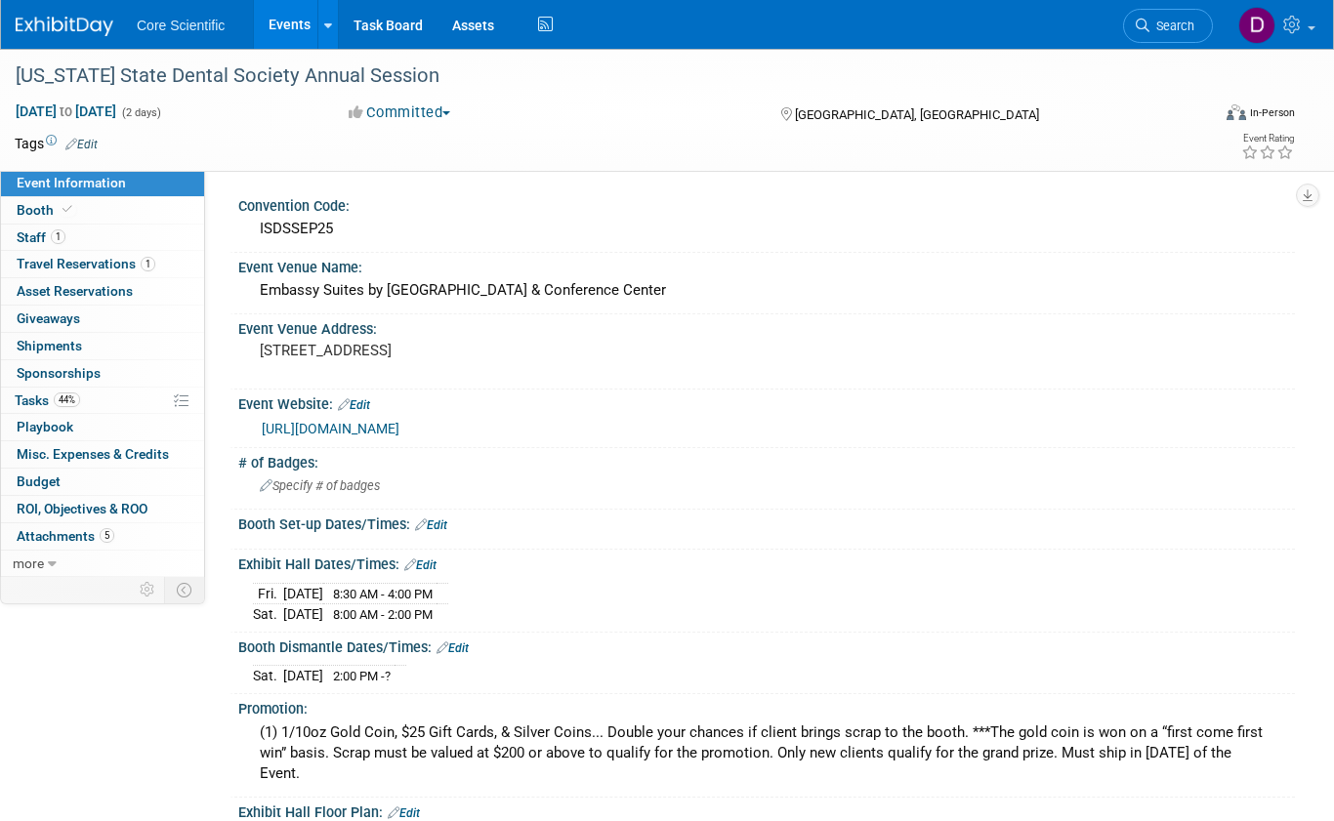  What do you see at coordinates (141, 112) in the screenshot?
I see `span: (2 days)` at bounding box center [141, 112].